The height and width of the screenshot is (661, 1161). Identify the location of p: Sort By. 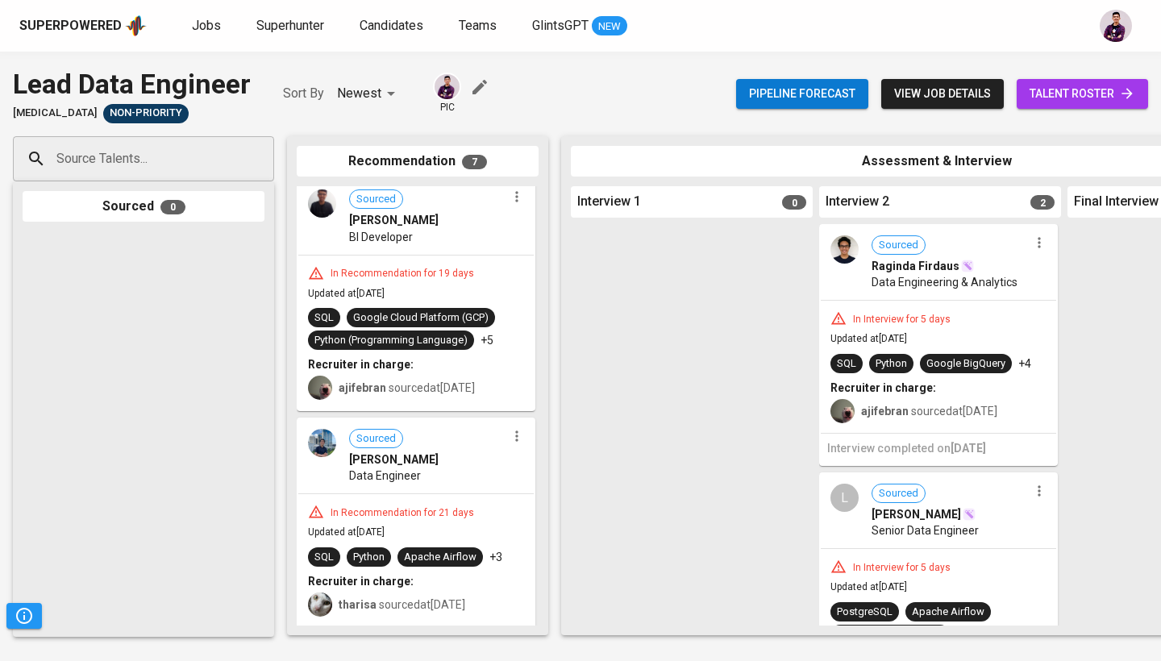
(303, 94).